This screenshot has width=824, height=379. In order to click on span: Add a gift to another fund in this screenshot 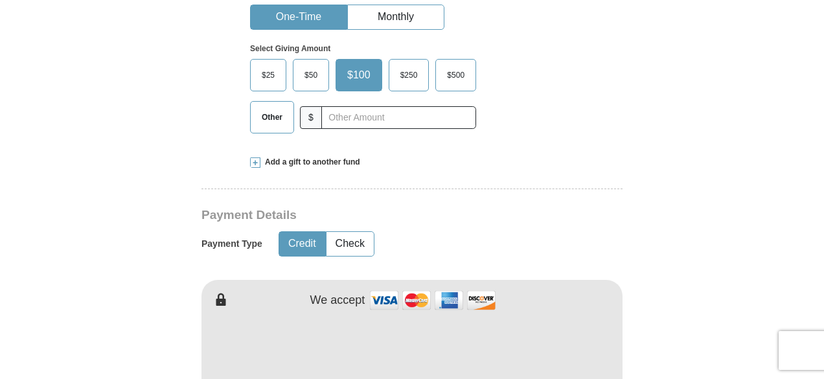, I will do `click(310, 162)`.